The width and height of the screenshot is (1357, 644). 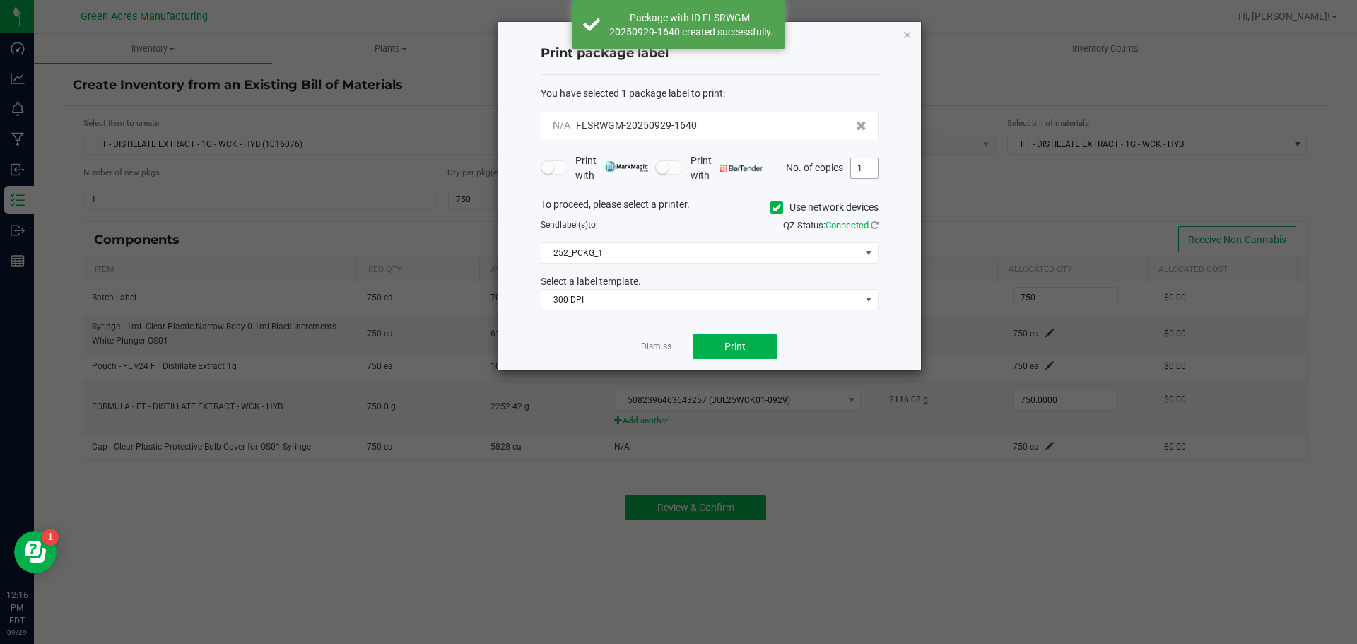 I want to click on span: N/A, so click(x=561, y=125).